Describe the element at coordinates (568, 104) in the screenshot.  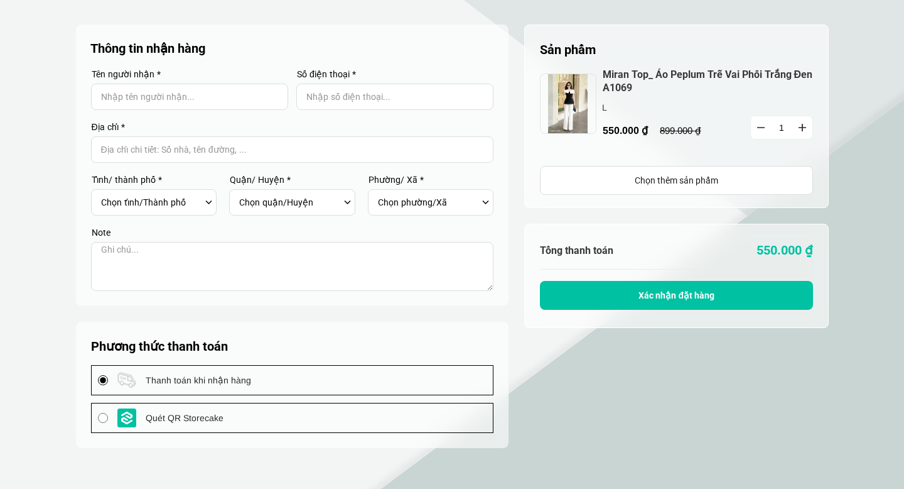
I see `img: jpeg.jpeg` at that location.